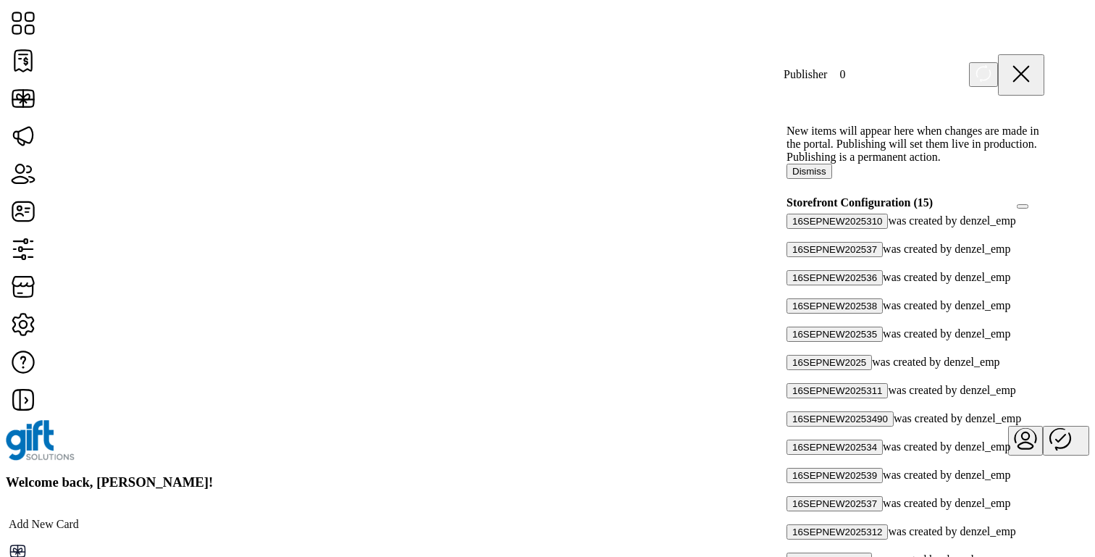 The image size is (1095, 557). Describe the element at coordinates (834, 277) in the screenshot. I see `button: 16SEPNEW202536` at that location.